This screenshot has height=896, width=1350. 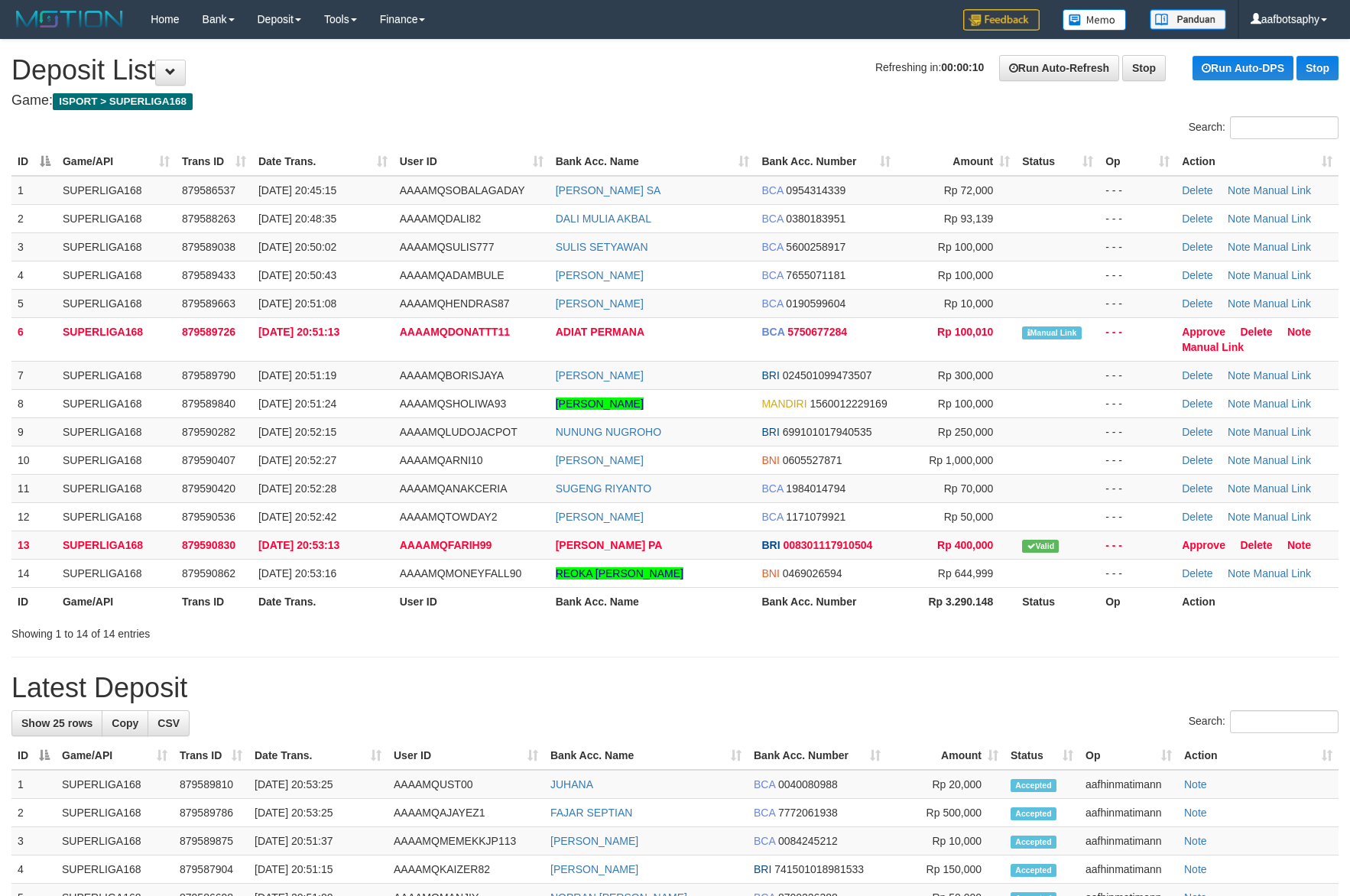 I want to click on th: Bank Acc. Number: activate to sort column ascending, so click(x=818, y=755).